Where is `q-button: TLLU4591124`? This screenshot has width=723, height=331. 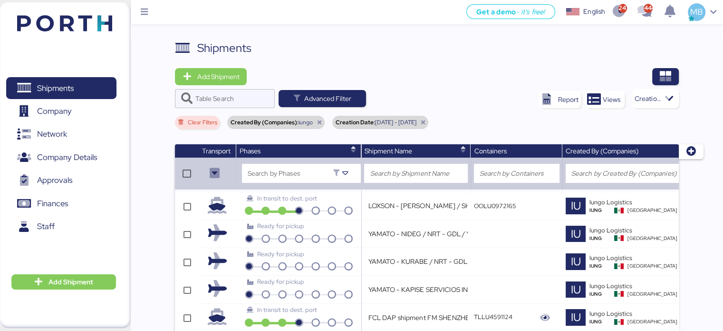
q-button: TLLU4591124 is located at coordinates (493, 316).